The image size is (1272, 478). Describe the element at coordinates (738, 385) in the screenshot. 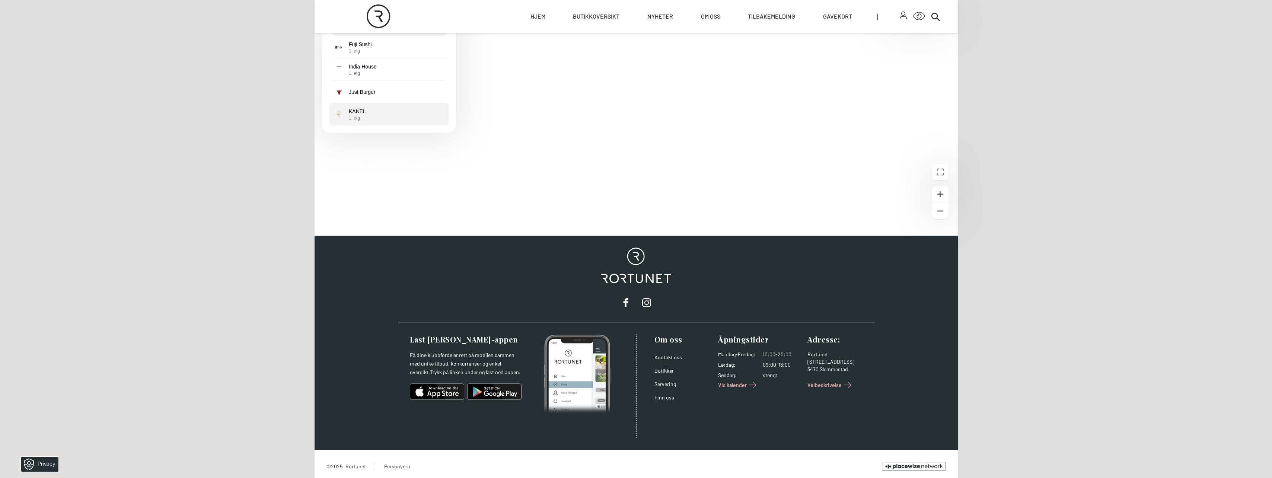

I see `a: Vis kalender` at that location.